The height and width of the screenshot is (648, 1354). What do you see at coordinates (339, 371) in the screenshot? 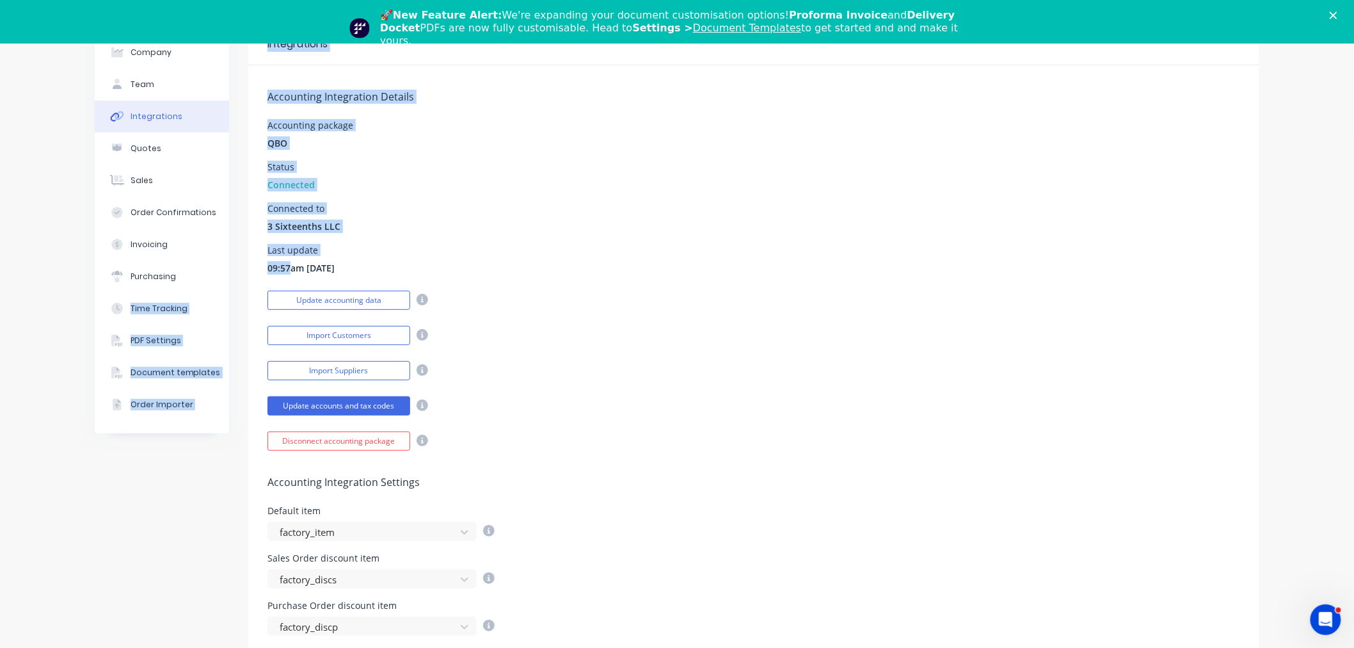
I see `button: Import Suppliers` at bounding box center [339, 371].